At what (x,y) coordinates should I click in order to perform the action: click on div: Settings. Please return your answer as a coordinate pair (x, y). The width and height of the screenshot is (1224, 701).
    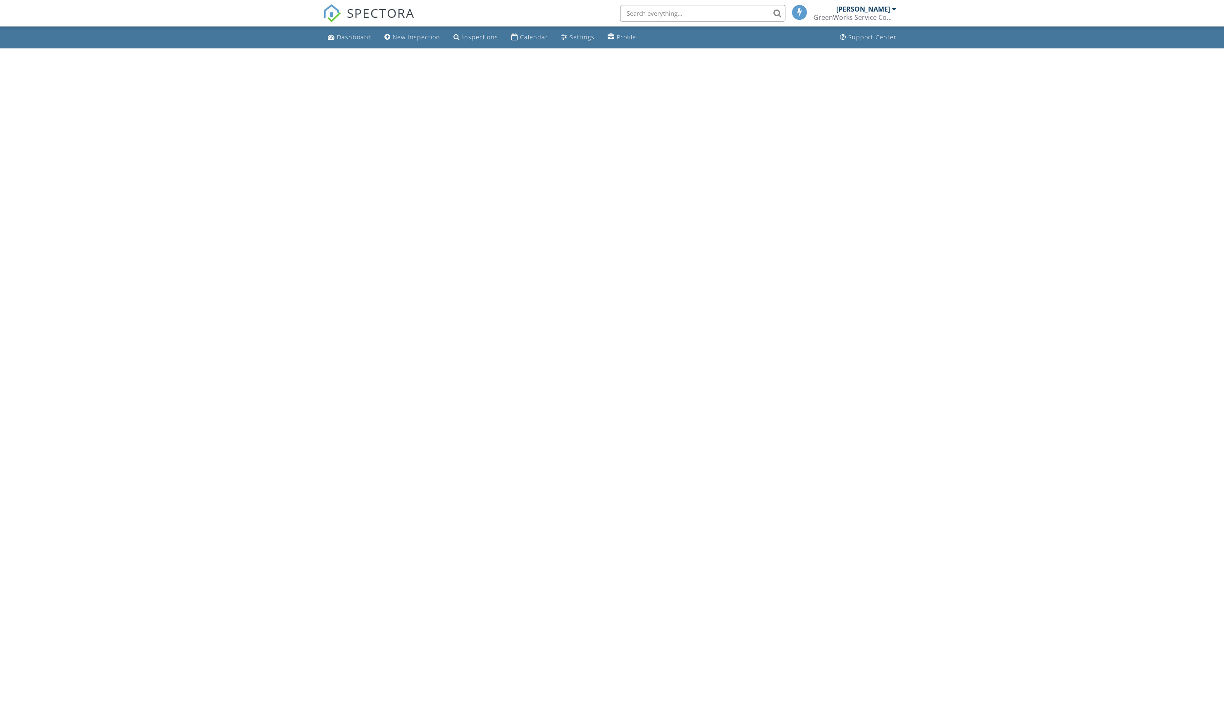
    Looking at the image, I should click on (582, 37).